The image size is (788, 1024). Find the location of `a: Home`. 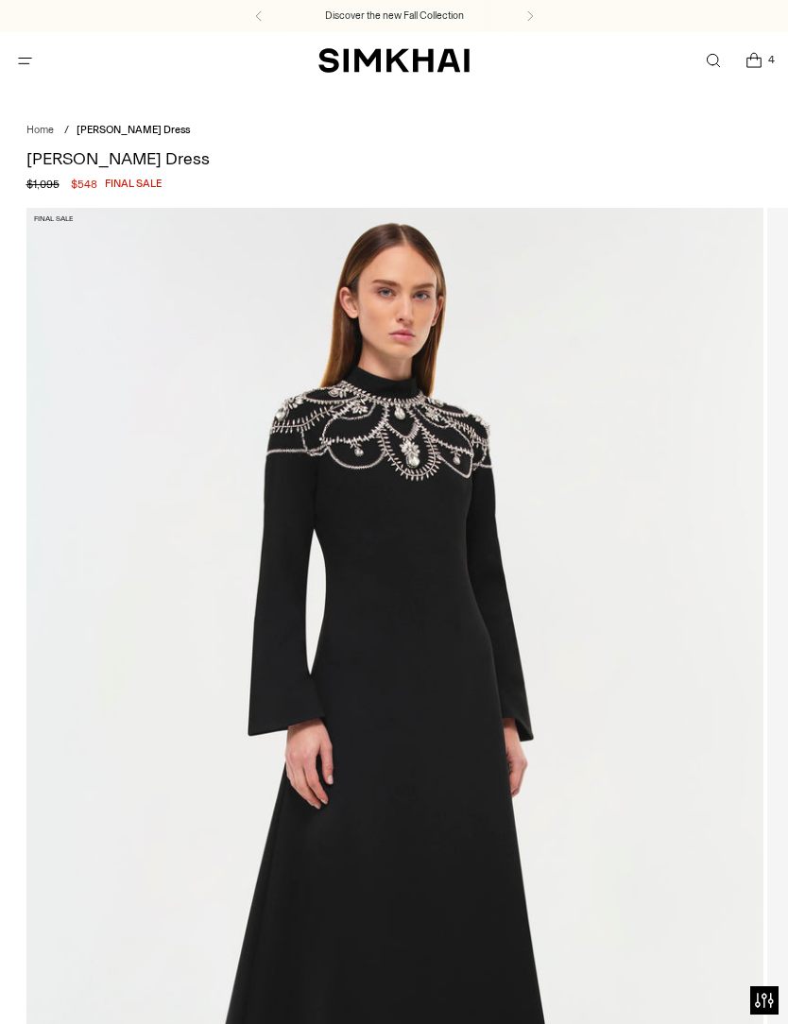

a: Home is located at coordinates (40, 129).